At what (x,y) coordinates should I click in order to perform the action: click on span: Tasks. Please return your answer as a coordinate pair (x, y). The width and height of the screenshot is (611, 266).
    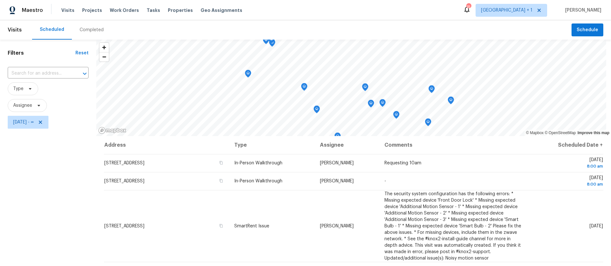
    Looking at the image, I should click on (153, 10).